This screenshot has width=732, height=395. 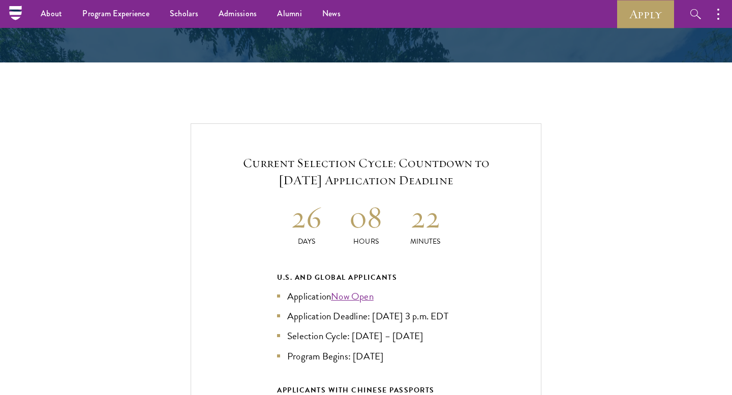 I want to click on h2: 22, so click(x=425, y=217).